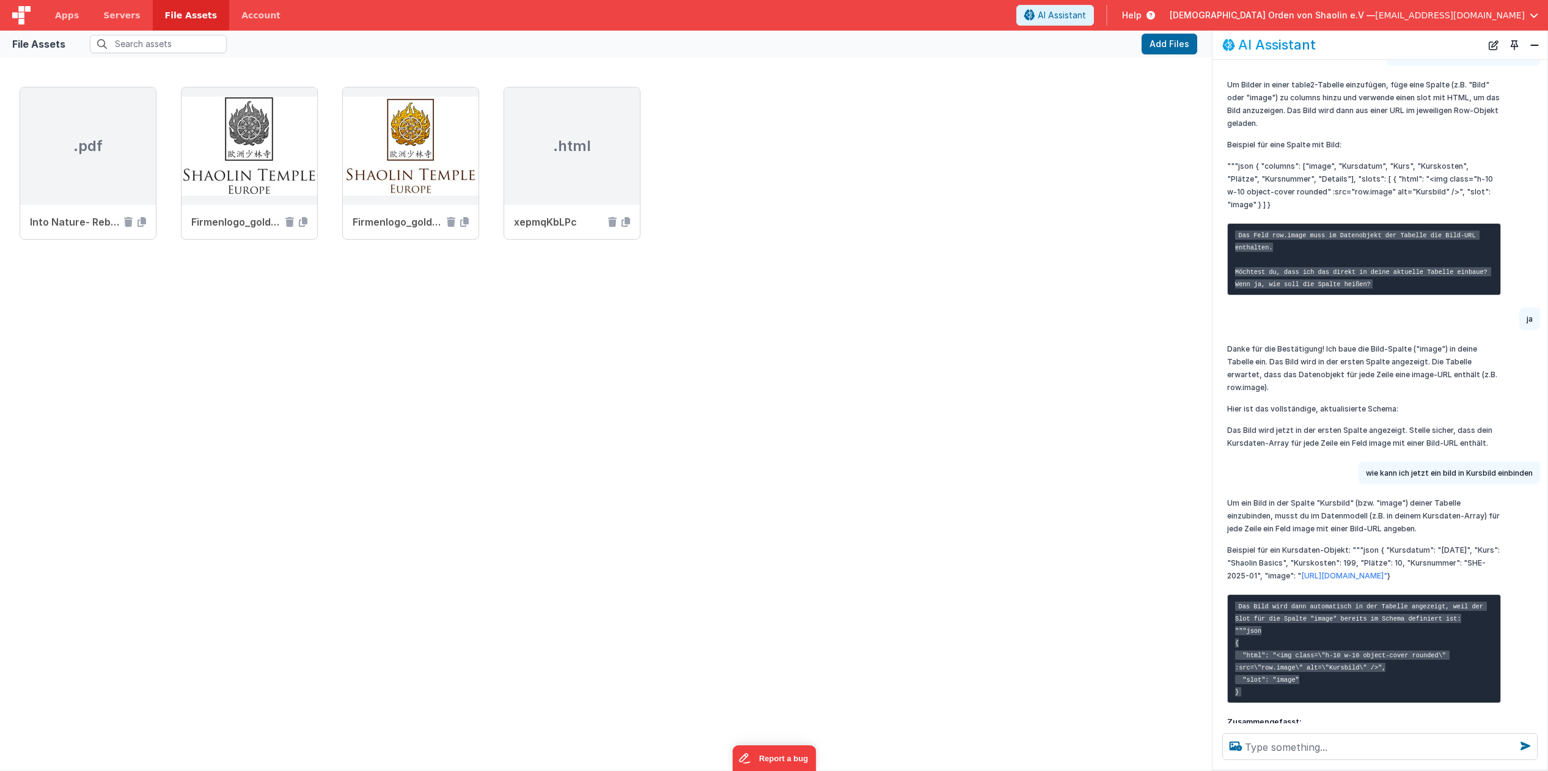 The width and height of the screenshot is (1548, 771). I want to click on div: File Assets, so click(39, 44).